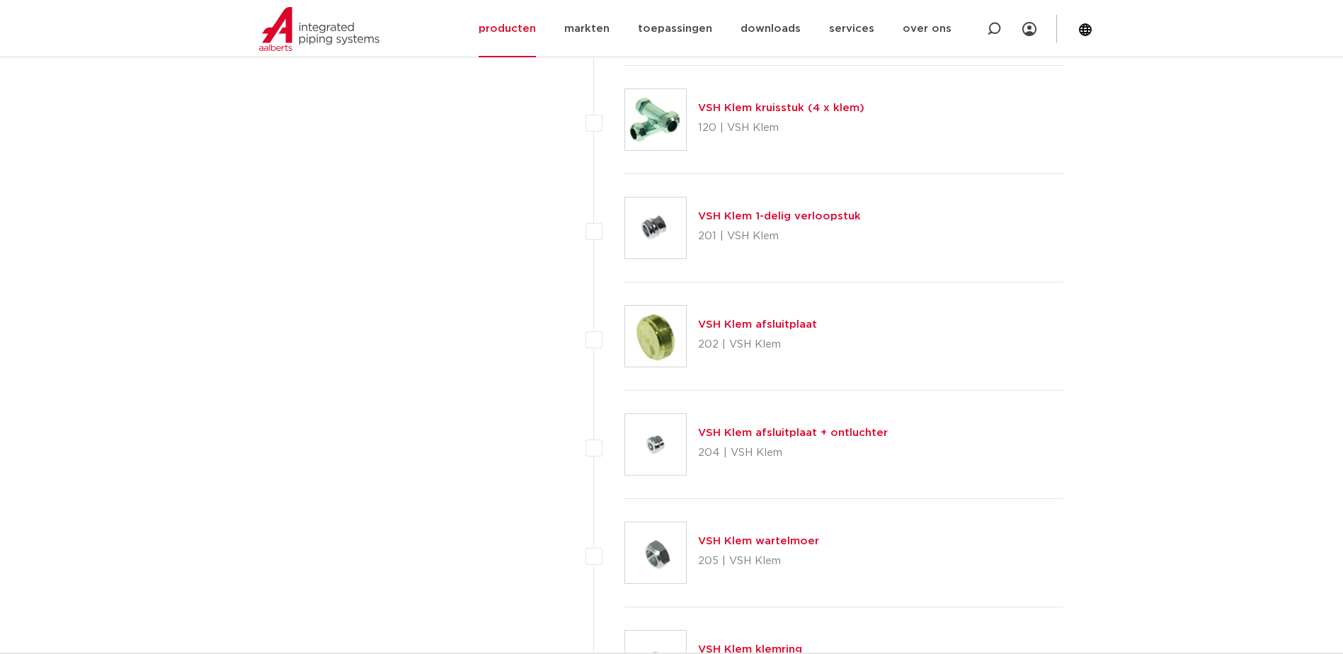 This screenshot has height=654, width=1343. What do you see at coordinates (780, 216) in the screenshot?
I see `a: VSH Klem 1-delig verloopstuk` at bounding box center [780, 216].